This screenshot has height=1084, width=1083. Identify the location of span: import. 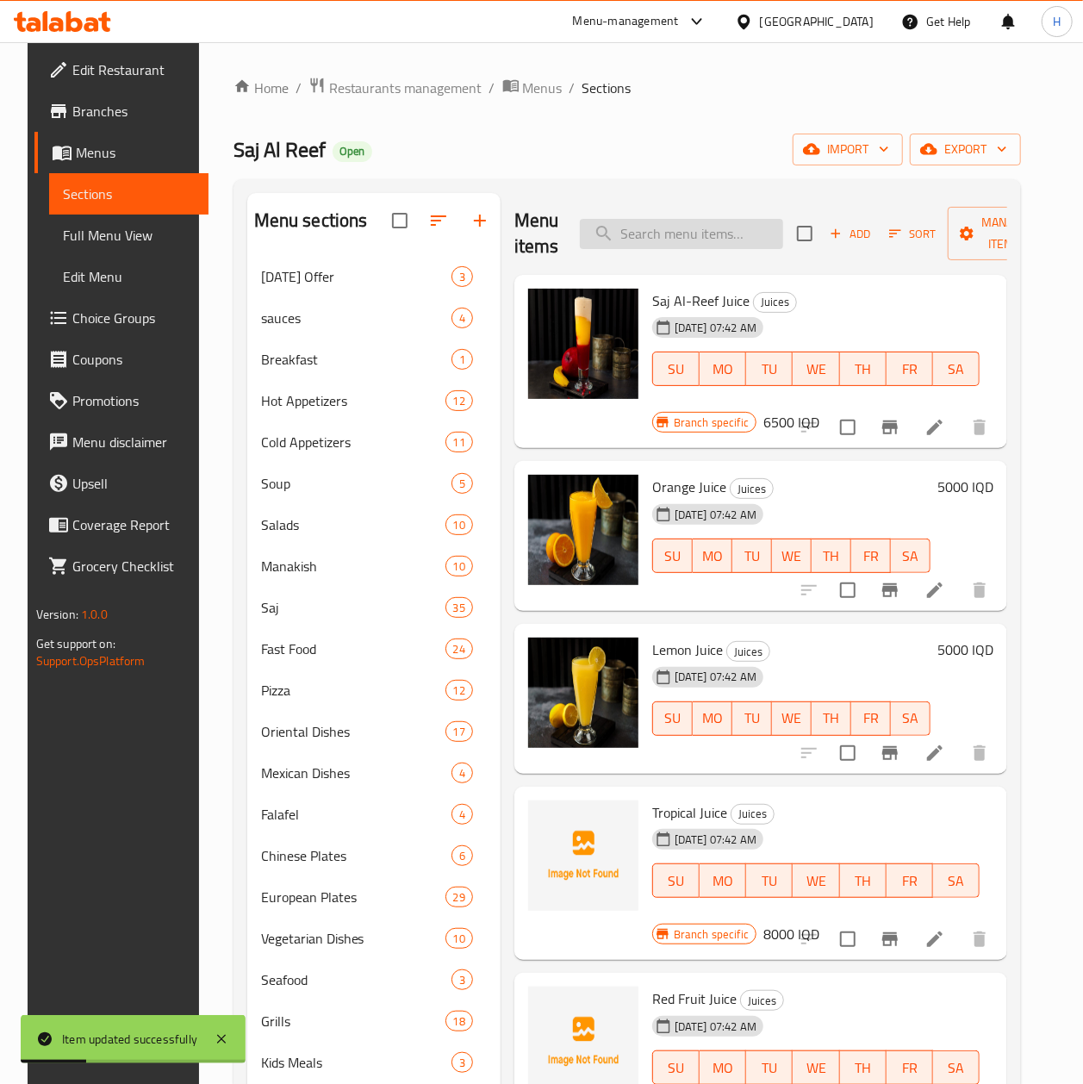
(848, 149).